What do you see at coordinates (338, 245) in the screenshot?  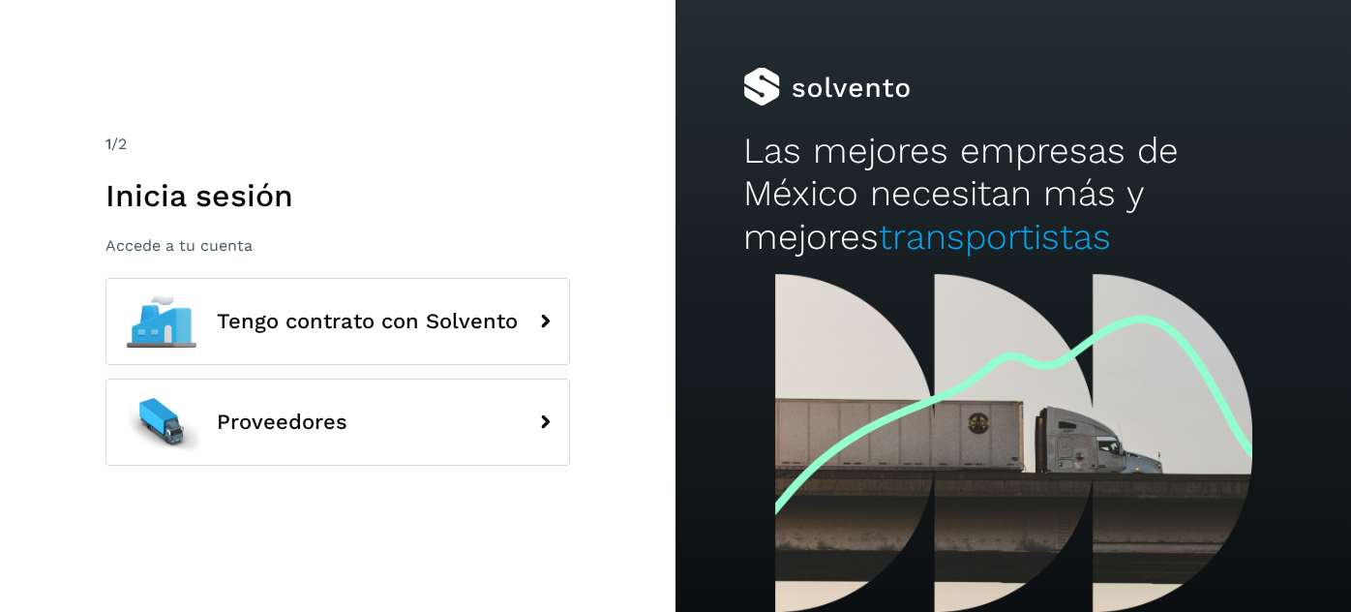 I see `p: Accede a tu cuenta` at bounding box center [338, 245].